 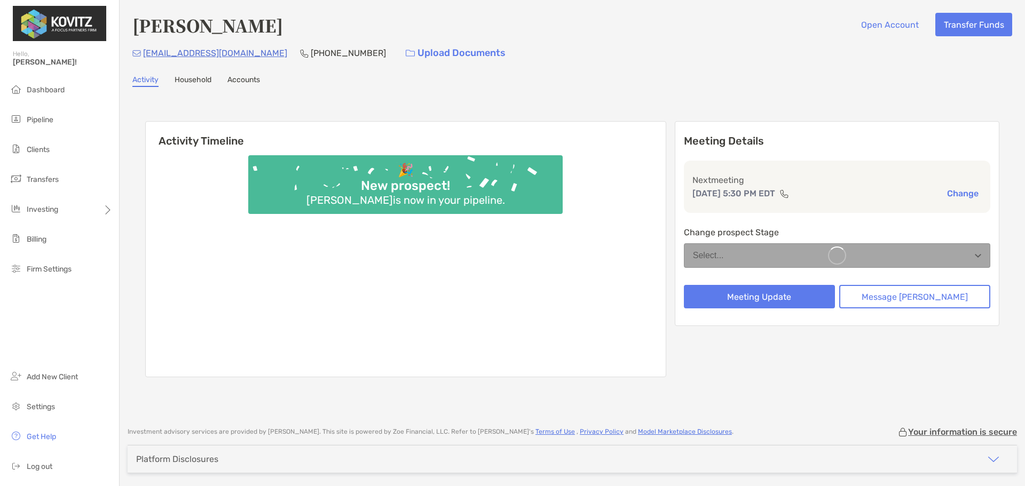 What do you see at coordinates (304, 53) in the screenshot?
I see `img: Phone Icon` at bounding box center [304, 53].